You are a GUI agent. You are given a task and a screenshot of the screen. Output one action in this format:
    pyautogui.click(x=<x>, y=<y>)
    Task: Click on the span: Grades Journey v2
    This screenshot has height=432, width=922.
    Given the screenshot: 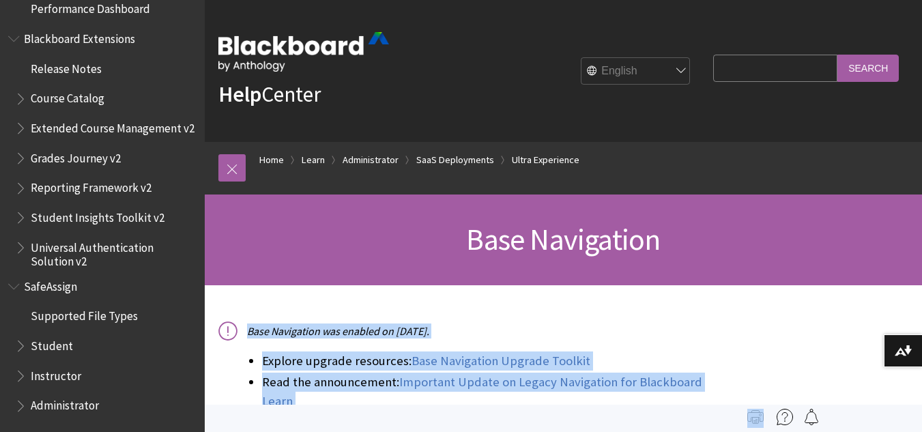 What is the action you would take?
    pyautogui.click(x=76, y=156)
    